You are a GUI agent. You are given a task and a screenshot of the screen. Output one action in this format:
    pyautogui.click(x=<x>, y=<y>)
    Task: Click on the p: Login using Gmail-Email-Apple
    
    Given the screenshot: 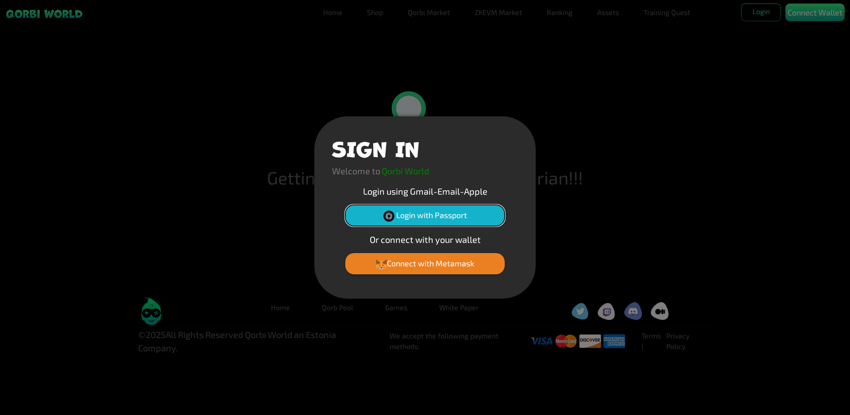 What is the action you would take?
    pyautogui.click(x=425, y=191)
    